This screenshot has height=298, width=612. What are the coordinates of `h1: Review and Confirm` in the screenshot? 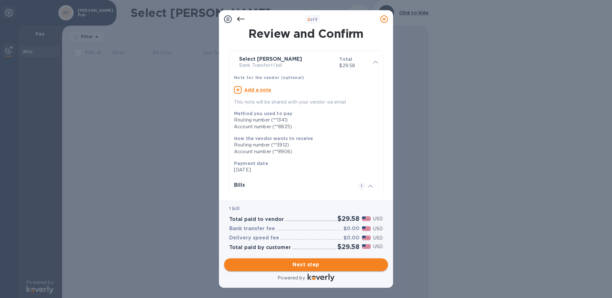 It's located at (306, 34).